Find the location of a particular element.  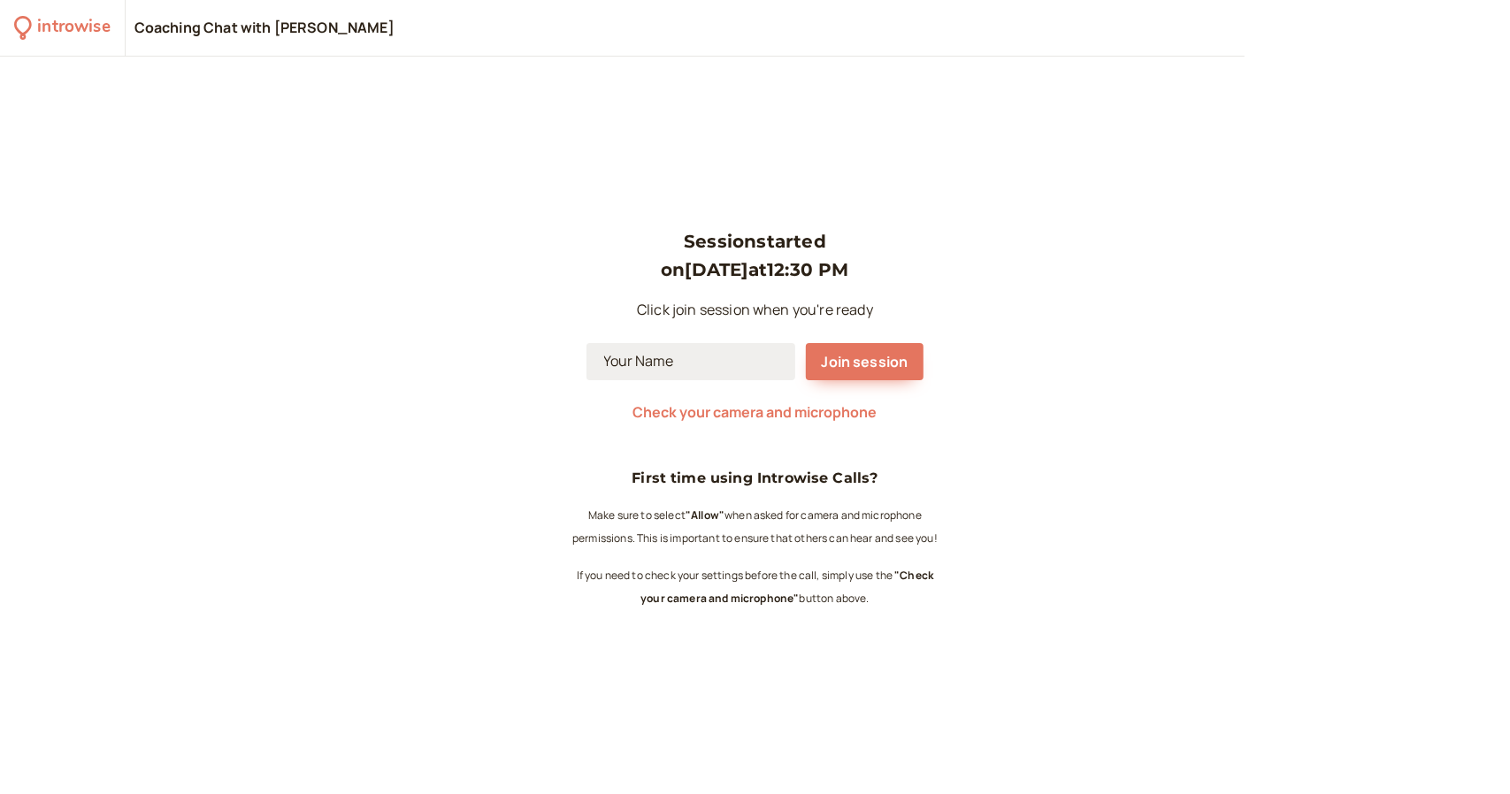

span: Join session is located at coordinates (865, 362).